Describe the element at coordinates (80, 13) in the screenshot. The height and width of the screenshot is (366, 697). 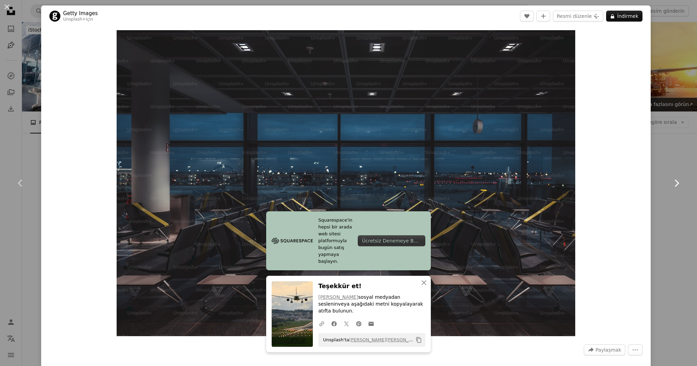
I see `font: Getty Images` at that location.